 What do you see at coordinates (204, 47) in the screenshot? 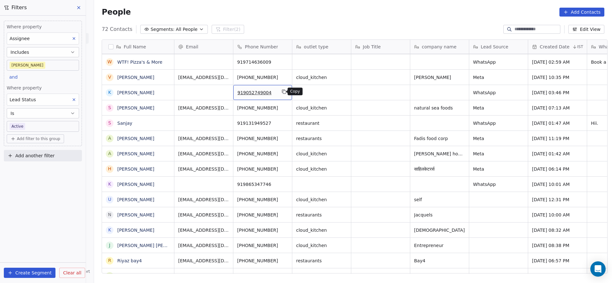
I see `div: Email` at bounding box center [204, 47].